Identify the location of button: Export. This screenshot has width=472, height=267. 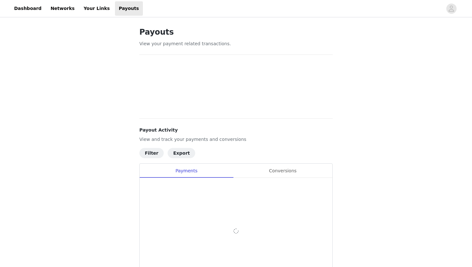
(181, 153).